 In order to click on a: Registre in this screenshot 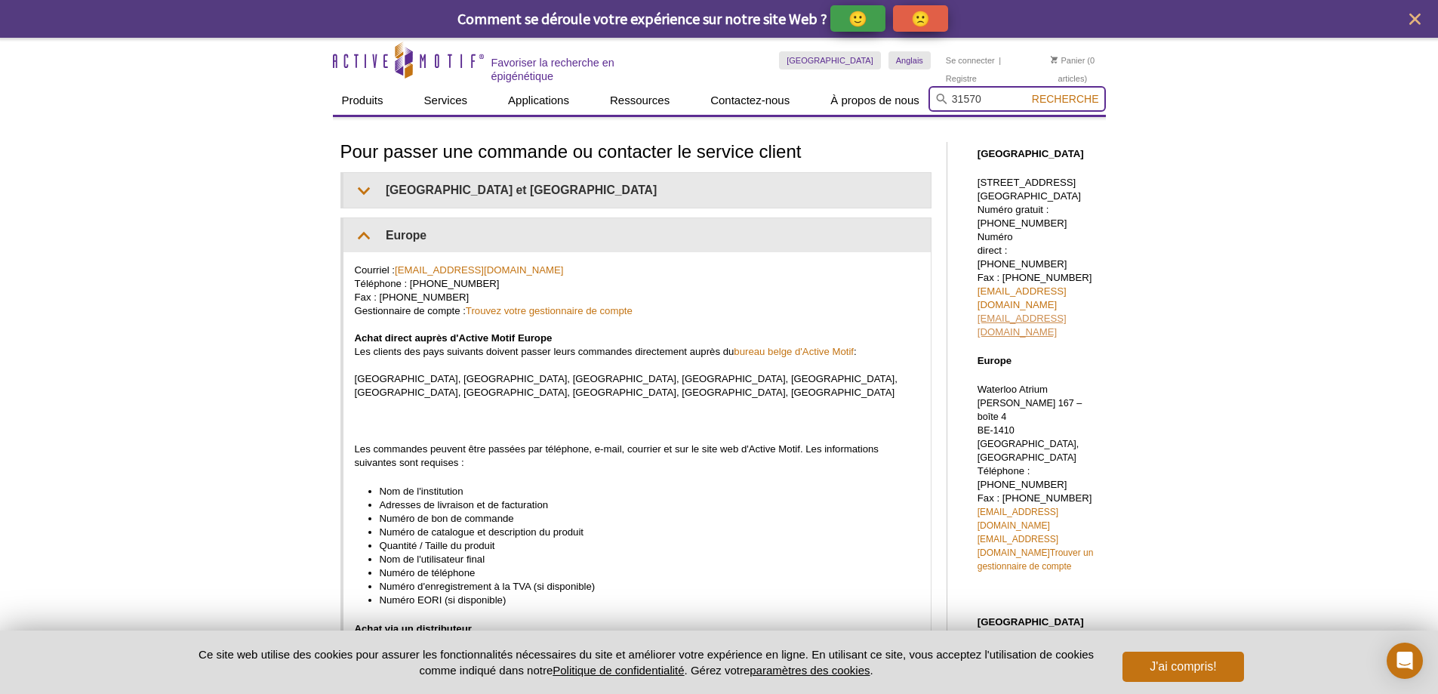, I will do `click(961, 79)`.